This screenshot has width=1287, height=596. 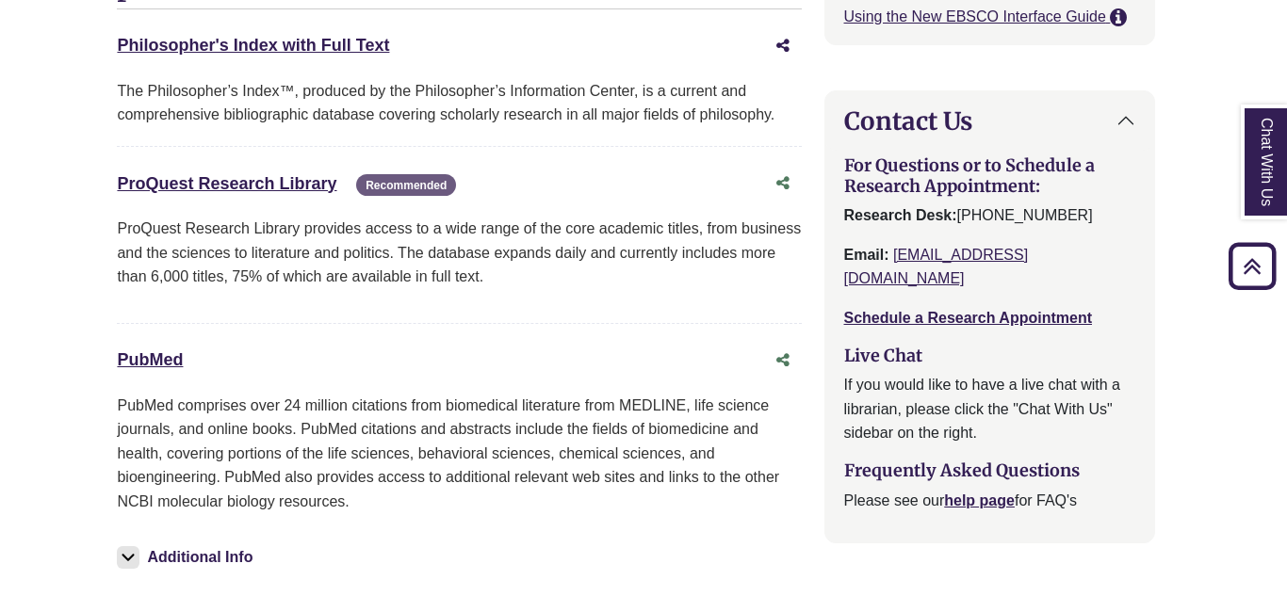 I want to click on button: Additional Info, so click(x=187, y=558).